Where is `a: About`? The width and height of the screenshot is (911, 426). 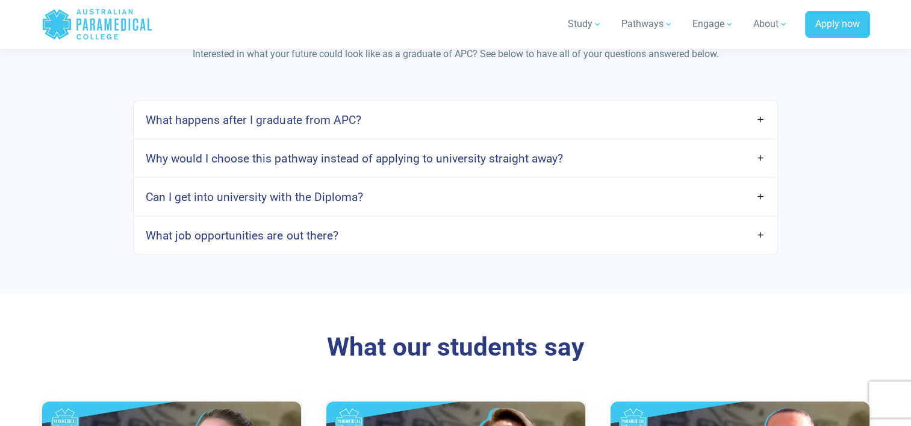 a: About is located at coordinates (771, 24).